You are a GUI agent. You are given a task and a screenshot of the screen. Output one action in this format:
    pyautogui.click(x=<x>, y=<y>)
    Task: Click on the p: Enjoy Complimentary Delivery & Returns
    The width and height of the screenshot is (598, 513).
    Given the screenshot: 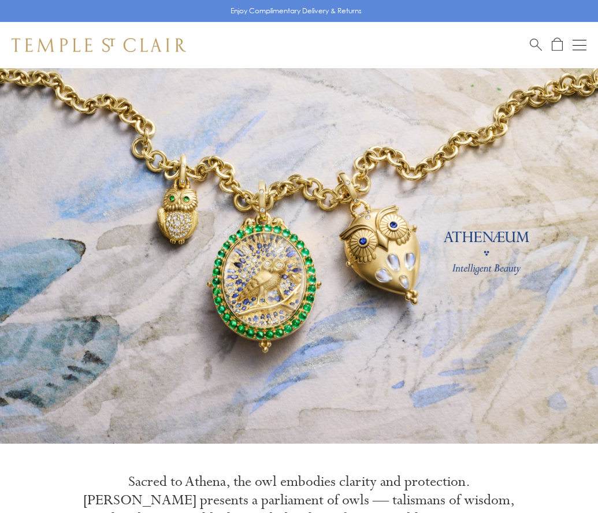 What is the action you would take?
    pyautogui.click(x=296, y=11)
    